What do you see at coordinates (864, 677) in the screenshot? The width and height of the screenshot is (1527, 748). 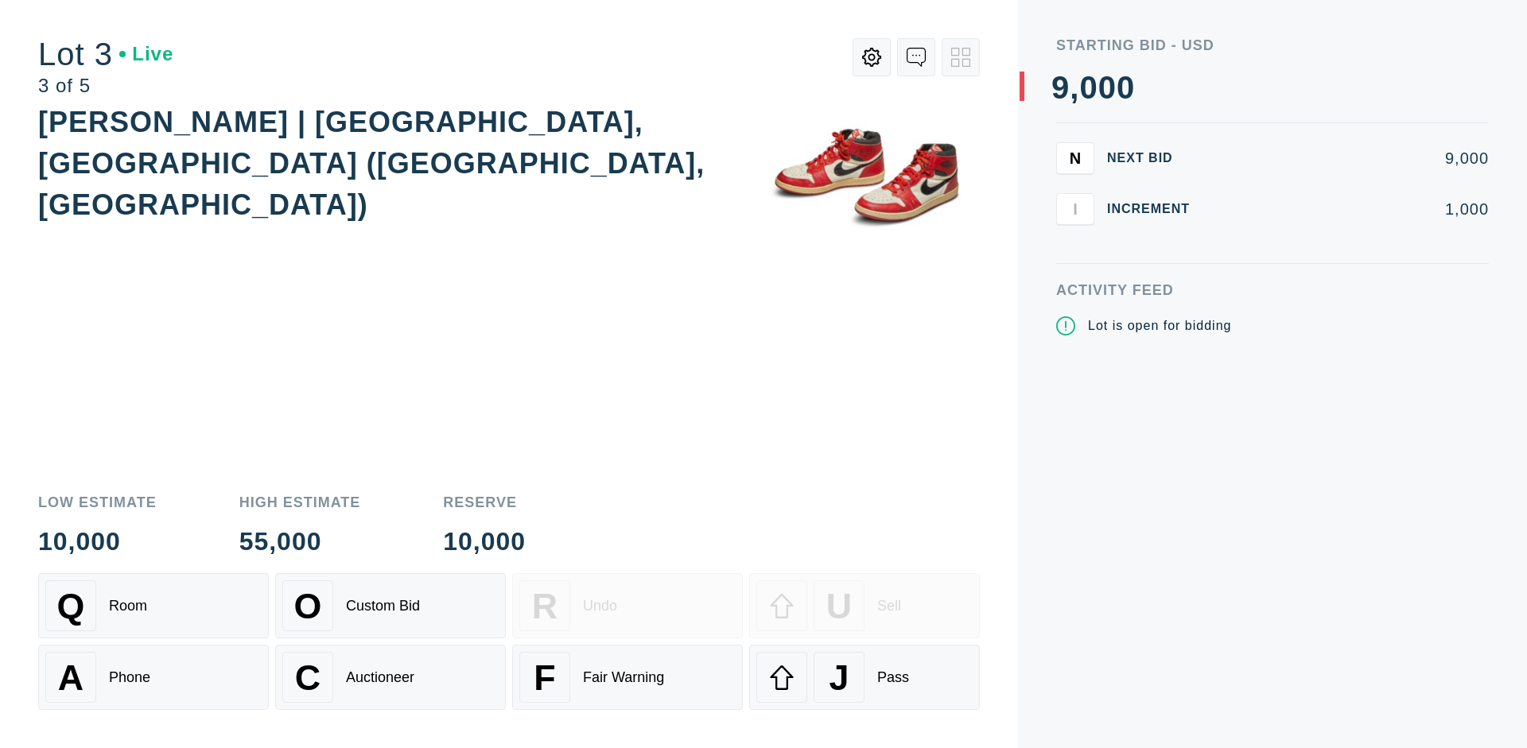 I see `button: JPass` at bounding box center [864, 677].